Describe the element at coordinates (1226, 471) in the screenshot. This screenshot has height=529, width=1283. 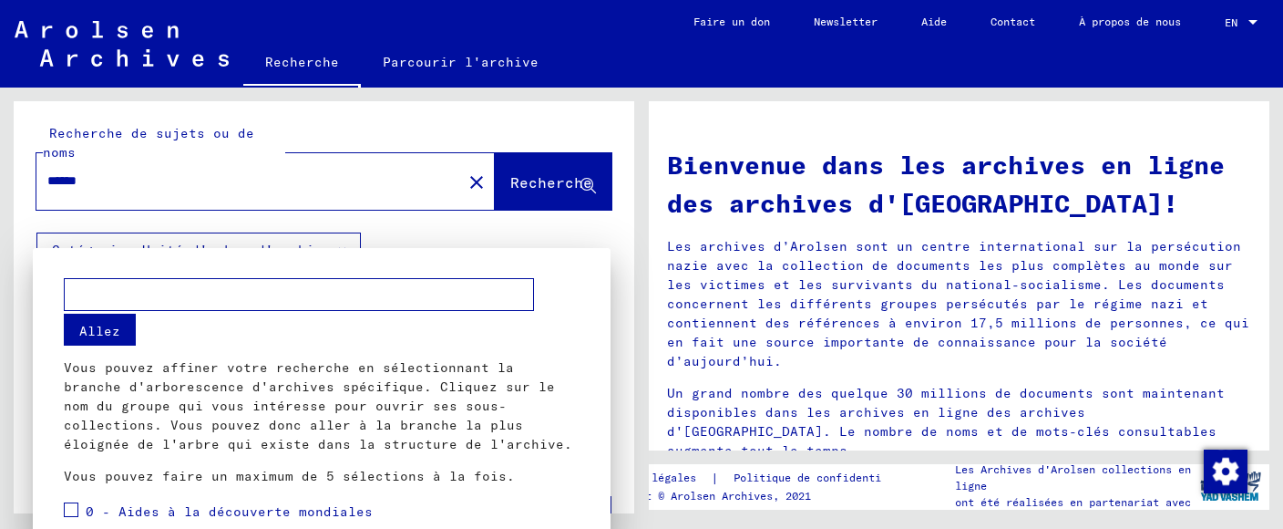
I see `img: Modifier le consentement` at that location.